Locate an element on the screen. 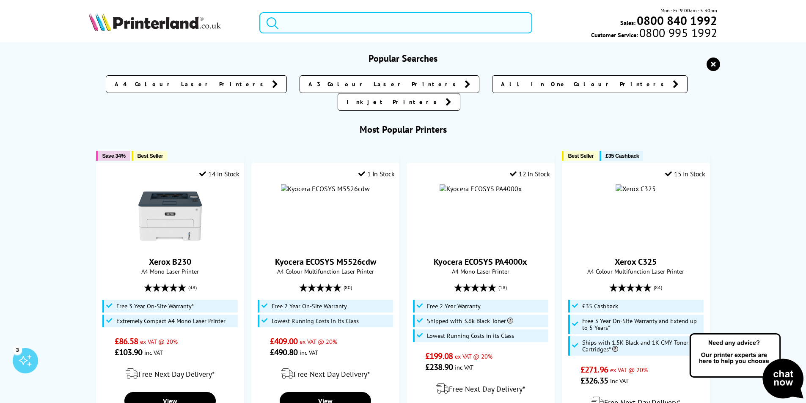 The height and width of the screenshot is (403, 806). span: Customer Service: is located at coordinates (654, 34).